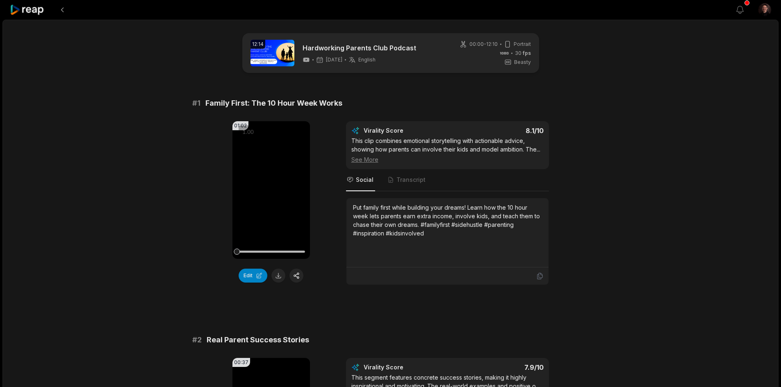  I want to click on span: Beasty, so click(522, 62).